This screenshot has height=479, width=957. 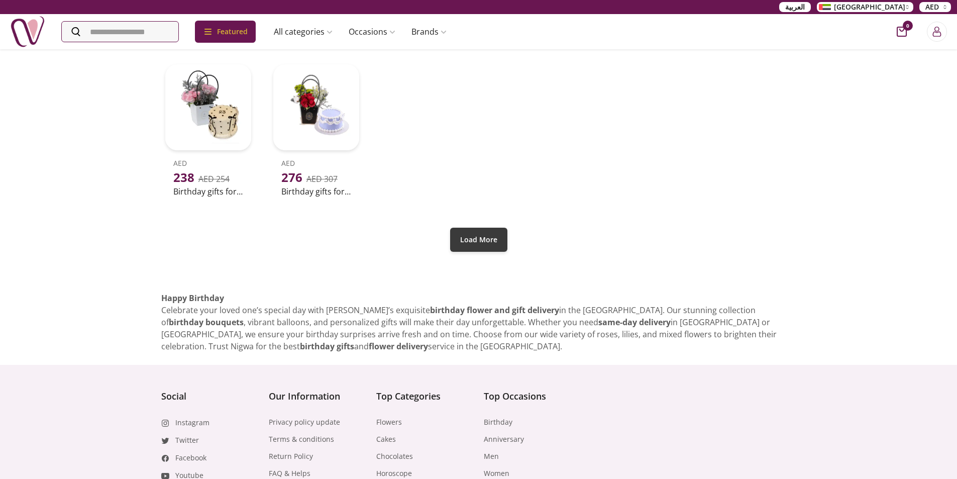 I want to click on h4: Top Occasions, so click(x=533, y=396).